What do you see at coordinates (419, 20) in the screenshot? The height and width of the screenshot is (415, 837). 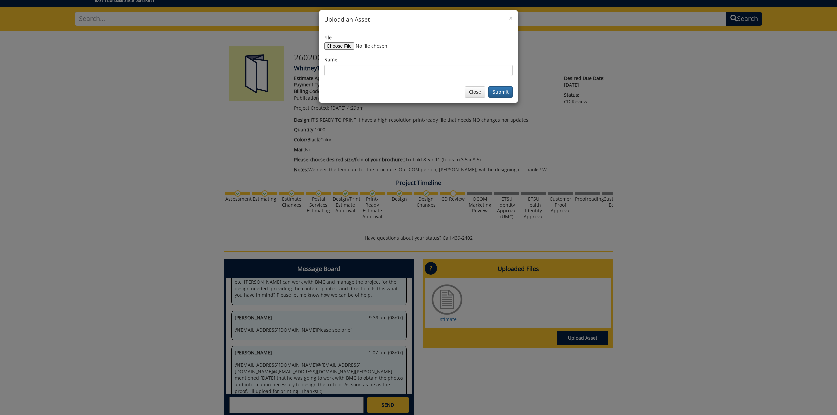 I see `h4: Upload an Asset` at bounding box center [419, 20].